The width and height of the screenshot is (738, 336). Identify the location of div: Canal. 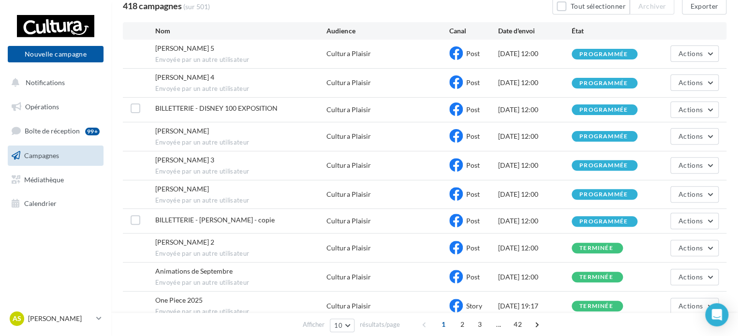
(474, 31).